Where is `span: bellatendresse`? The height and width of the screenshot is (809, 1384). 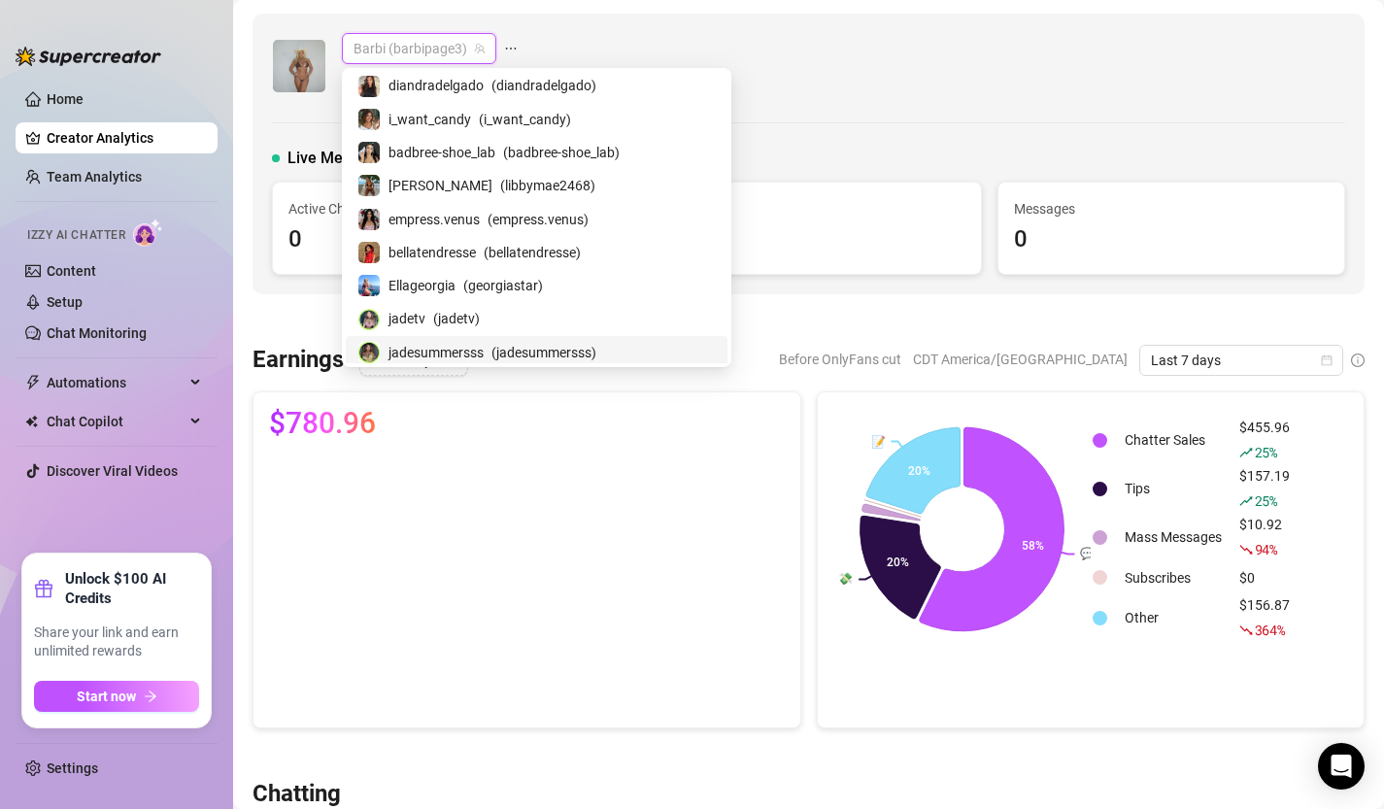
span: bellatendresse is located at coordinates (432, 253).